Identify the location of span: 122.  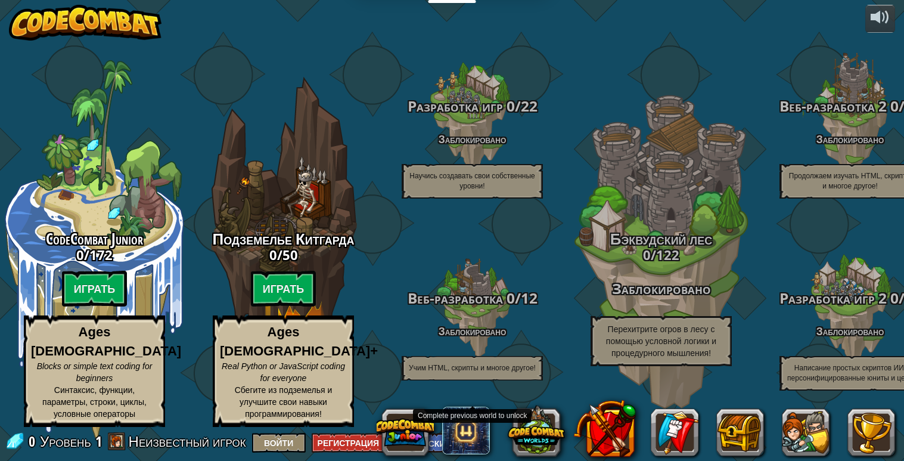
(668, 255).